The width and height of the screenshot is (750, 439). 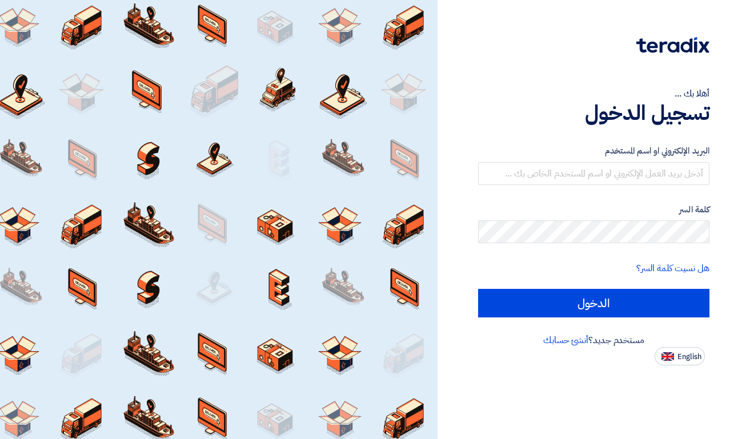 What do you see at coordinates (594, 113) in the screenshot?
I see `h1: تسجيل الدخول` at bounding box center [594, 113].